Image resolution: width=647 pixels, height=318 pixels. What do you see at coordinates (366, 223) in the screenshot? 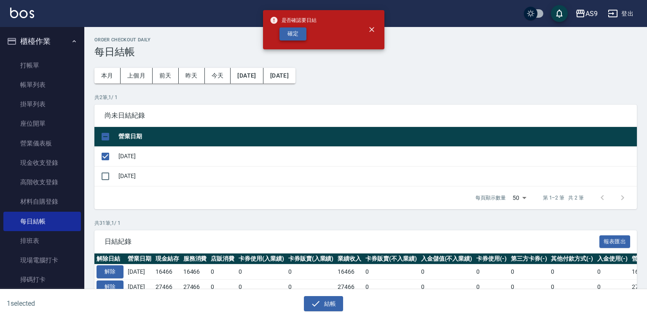
I see `p: 共 31 筆, 1 / 1` at bounding box center [366, 223].